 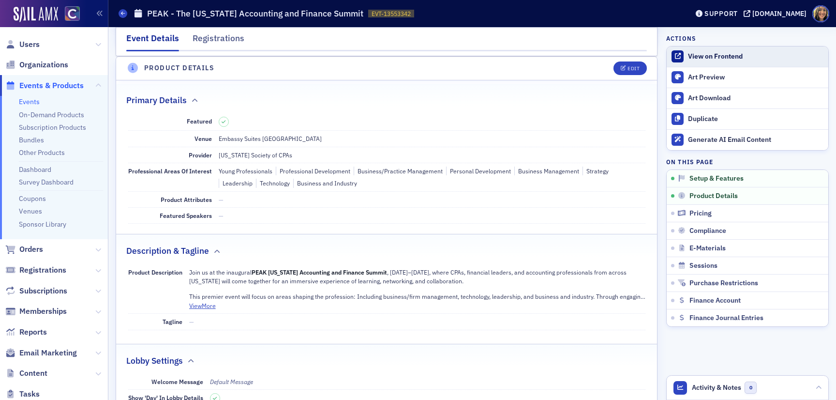 I want to click on a: Art Preview, so click(x=748, y=77).